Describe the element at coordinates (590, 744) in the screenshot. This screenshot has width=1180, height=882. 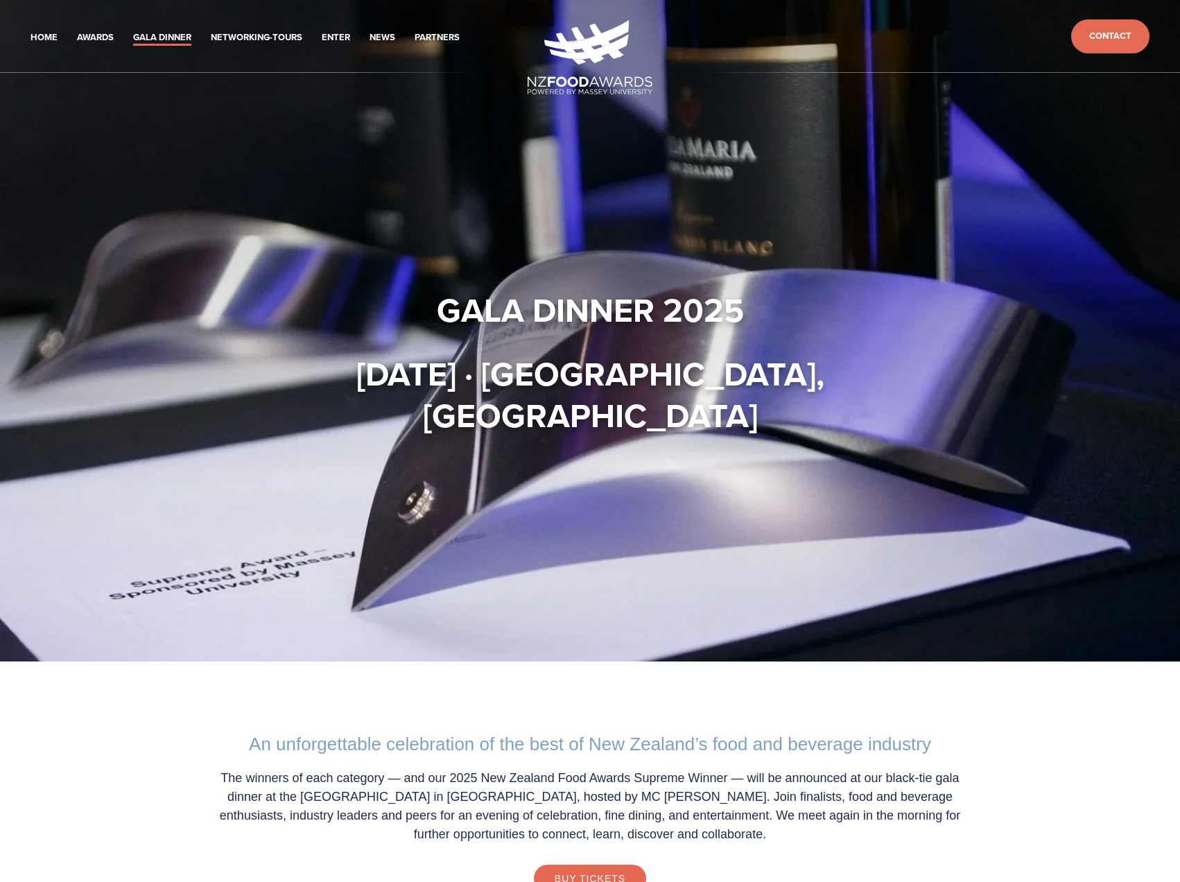
I see `h2: An unforgettable celebration of the best of New Zealand’s food and beverage industry` at that location.